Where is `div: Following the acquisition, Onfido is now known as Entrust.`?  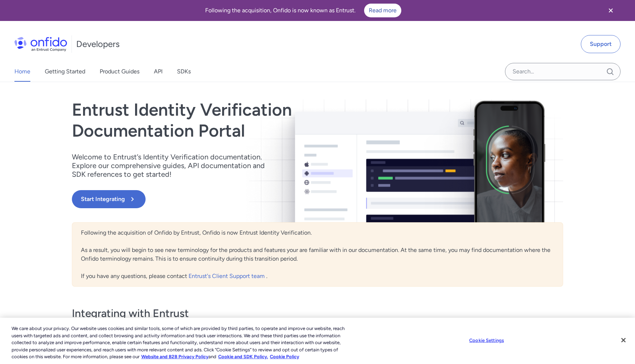 div: Following the acquisition, Onfido is now known as Entrust. is located at coordinates (303, 10).